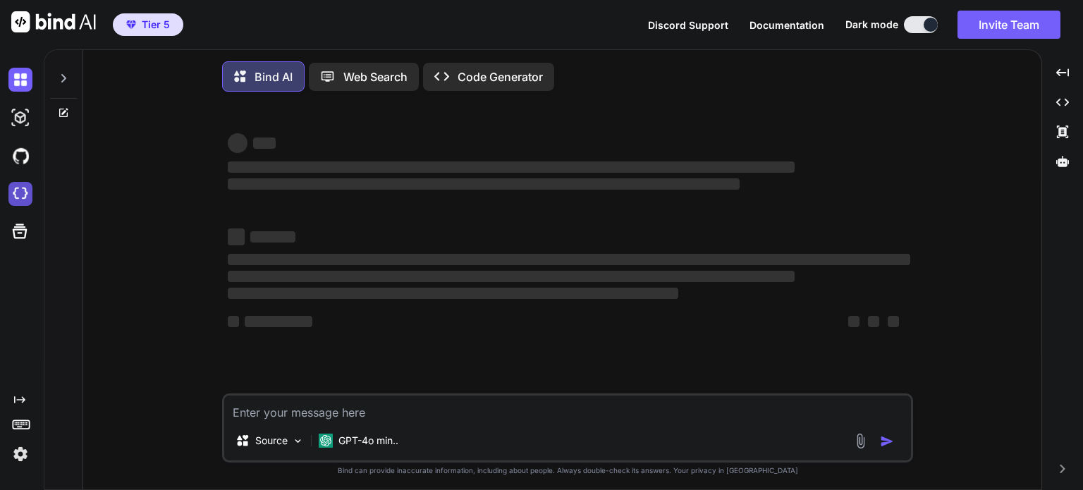 The width and height of the screenshot is (1083, 490). What do you see at coordinates (148, 25) in the screenshot?
I see `button: premiumTier 5` at bounding box center [148, 25].